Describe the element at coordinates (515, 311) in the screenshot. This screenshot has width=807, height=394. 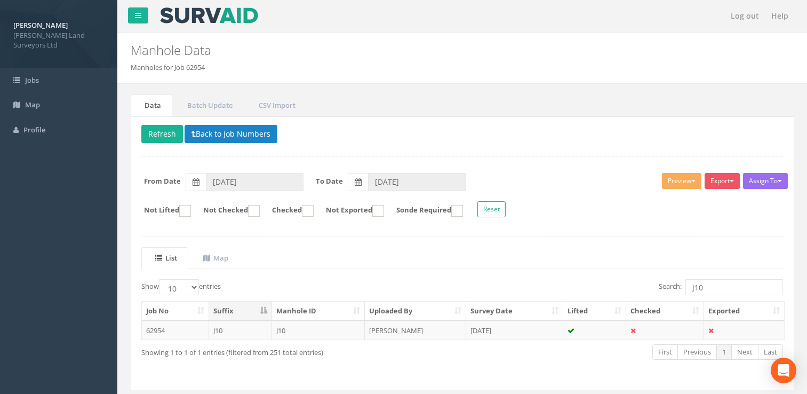
I see `th: Survey Date: activate to sort column ascending` at that location.